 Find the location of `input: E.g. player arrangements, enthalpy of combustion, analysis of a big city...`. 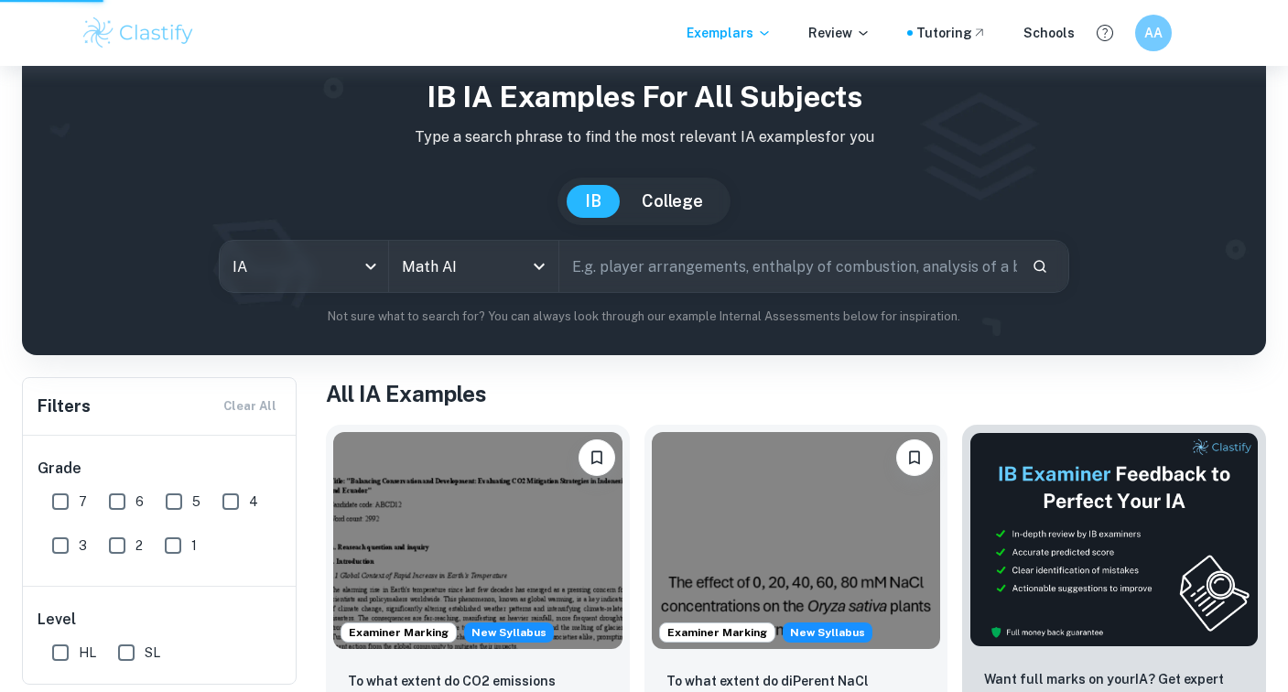

input: E.g. player arrangements, enthalpy of combustion, analysis of a big city... is located at coordinates (788, 266).